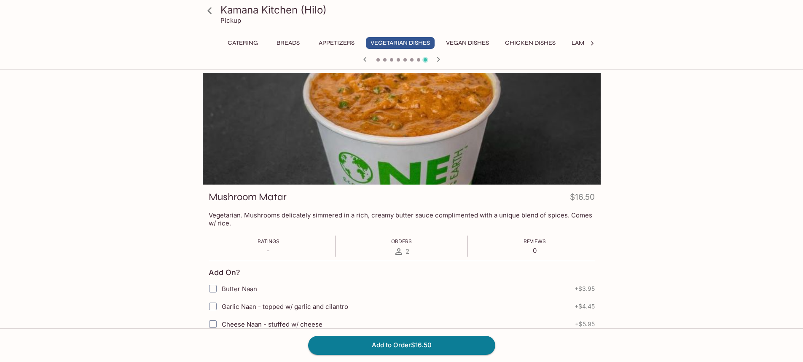 Image resolution: width=803 pixels, height=362 pixels. What do you see at coordinates (402, 345) in the screenshot?
I see `button: Add to Order$16.50` at bounding box center [402, 345].